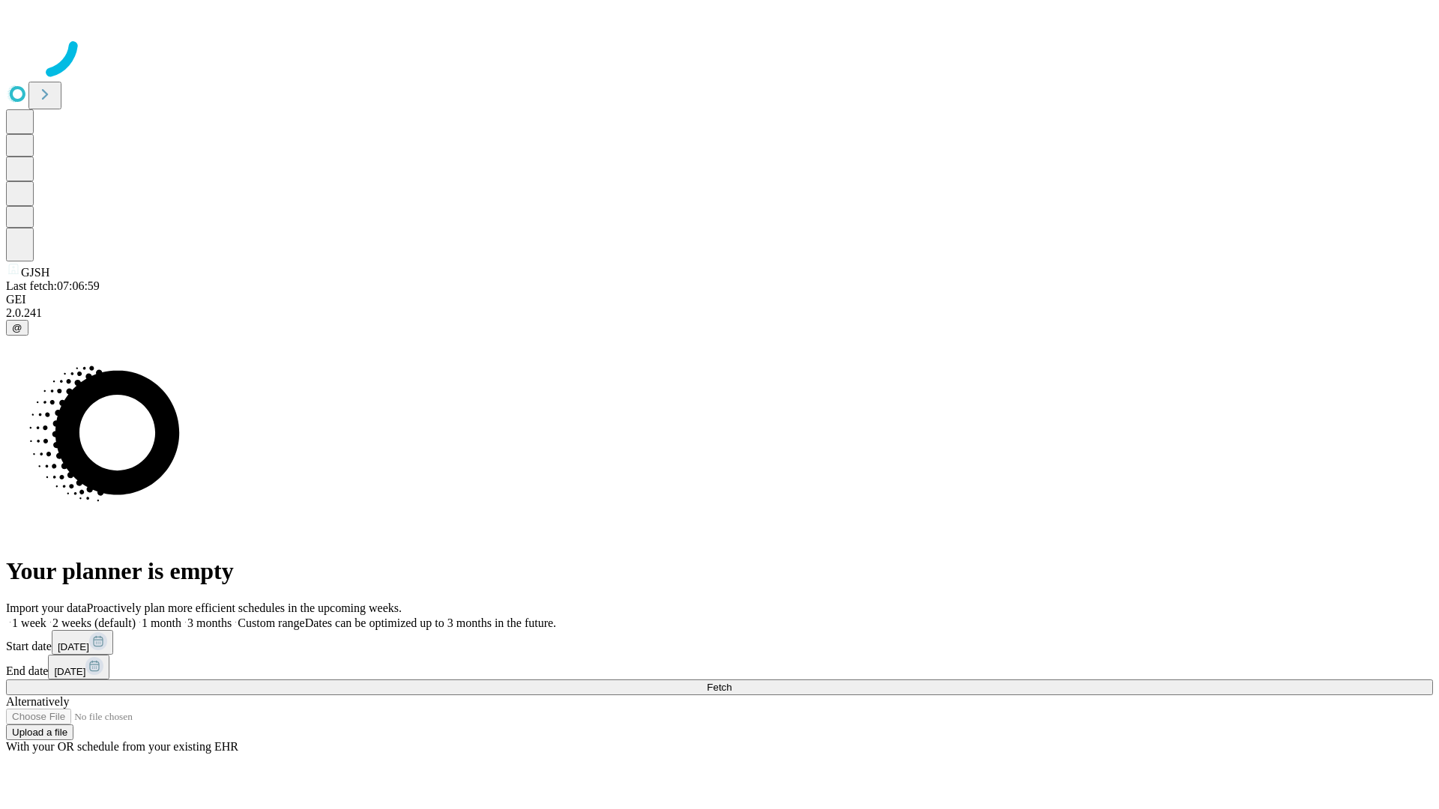  Describe the element at coordinates (430, 623) in the screenshot. I see `span: Dates can be optimized up to 3 months in the future.` at that location.